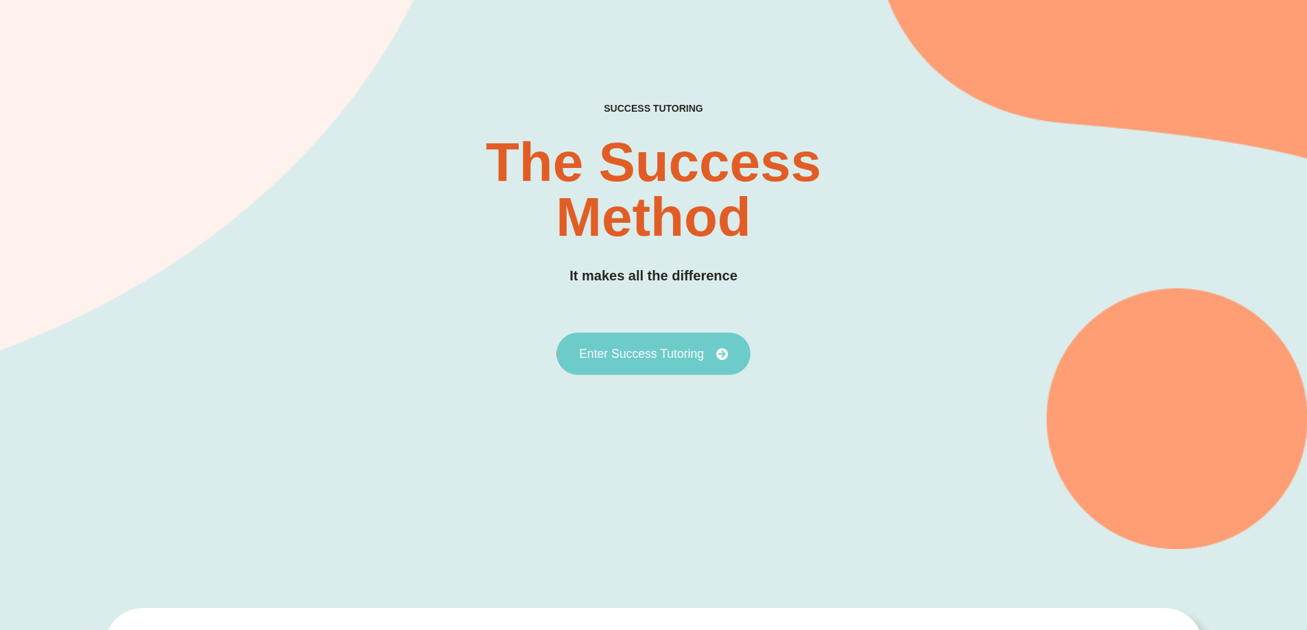 The width and height of the screenshot is (1307, 630). Describe the element at coordinates (654, 190) in the screenshot. I see `h2: The Success Method` at that location.